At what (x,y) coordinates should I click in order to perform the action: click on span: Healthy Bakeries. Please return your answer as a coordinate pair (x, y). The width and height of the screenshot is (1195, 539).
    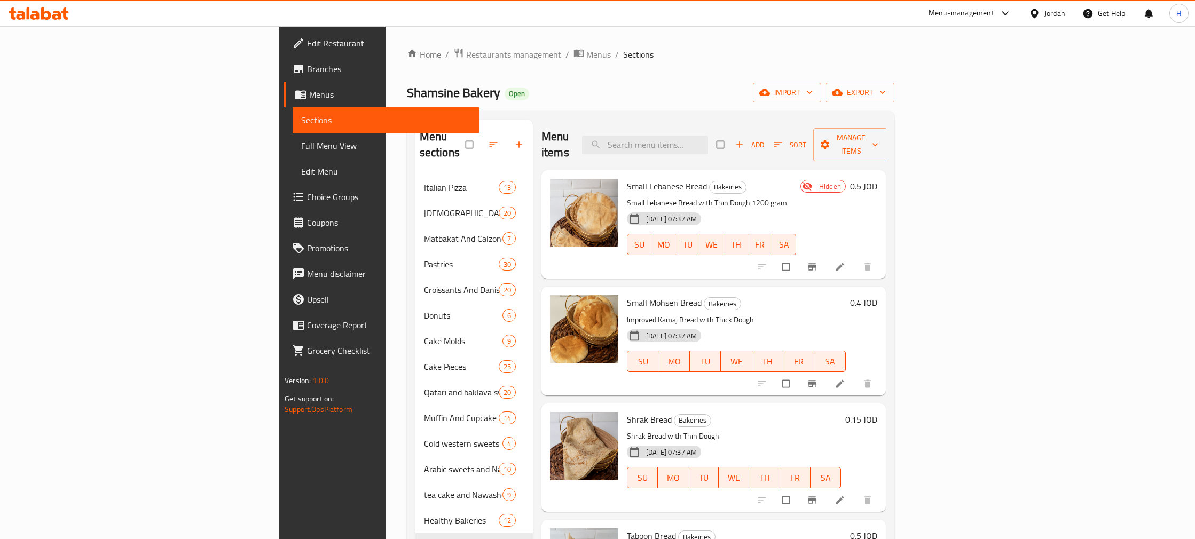
    Looking at the image, I should click on (461, 521).